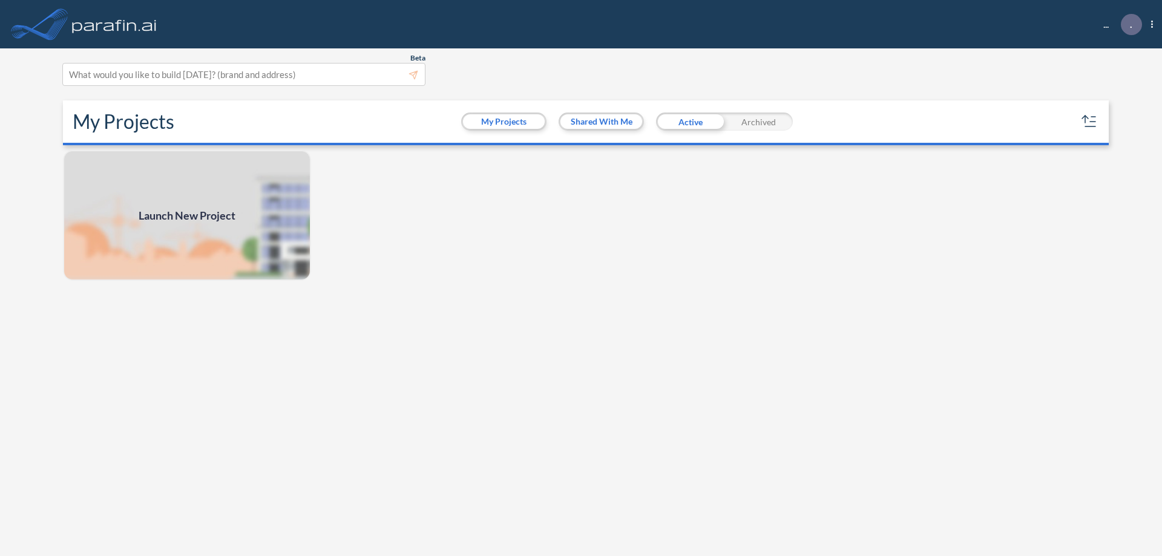  I want to click on span: Beta, so click(417, 58).